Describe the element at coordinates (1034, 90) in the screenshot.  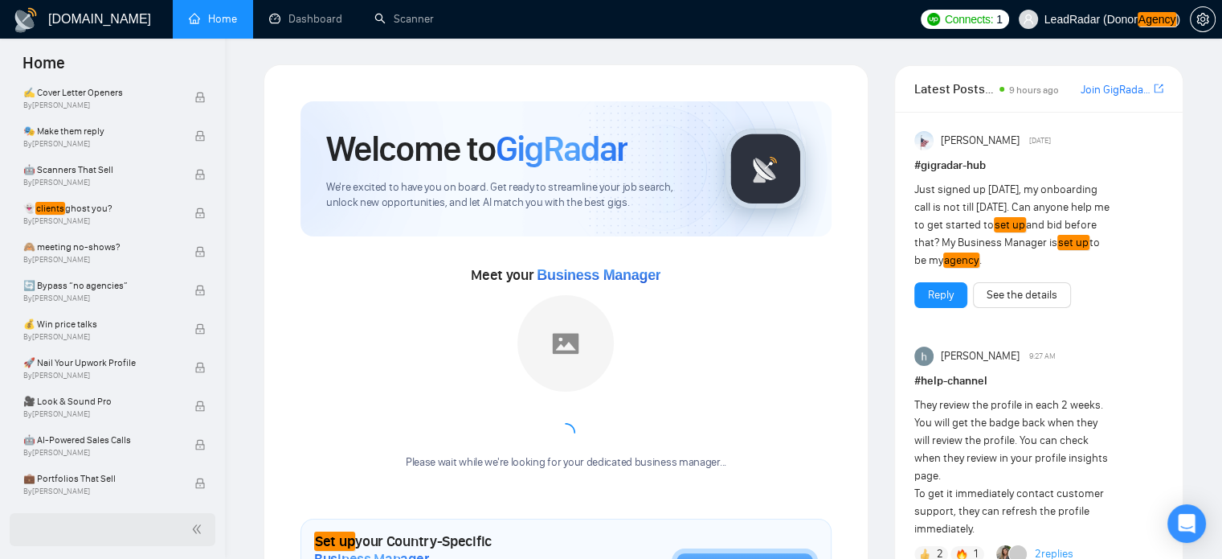
I see `span: 9 hours ago` at that location.